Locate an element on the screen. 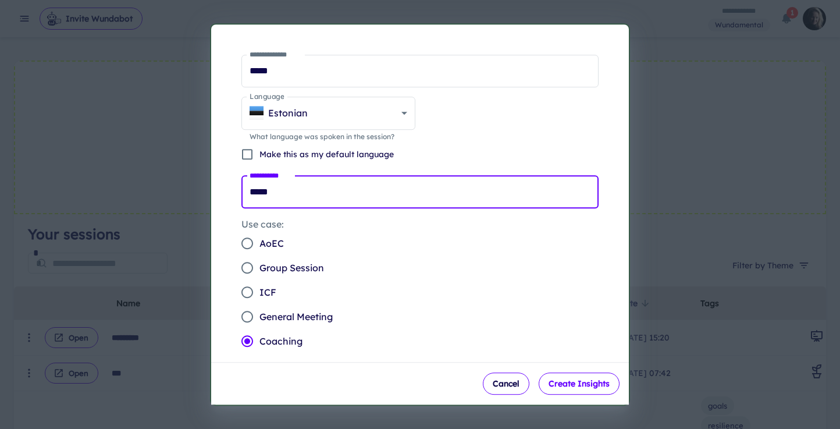 Image resolution: width=840 pixels, height=429 pixels. p: Make this as my default language is located at coordinates (326, 154).